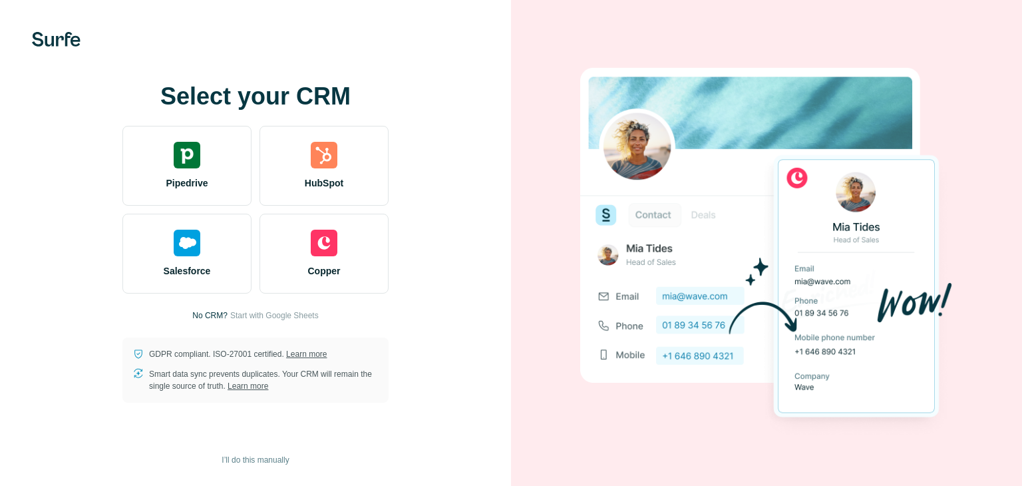 This screenshot has height=486, width=1022. What do you see at coordinates (187, 243) in the screenshot?
I see `img: salesforce's logo` at bounding box center [187, 243].